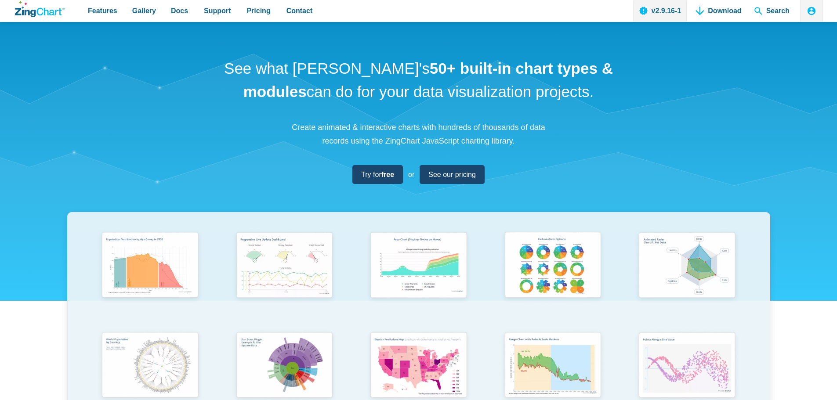  I want to click on span: Try for, so click(377, 174).